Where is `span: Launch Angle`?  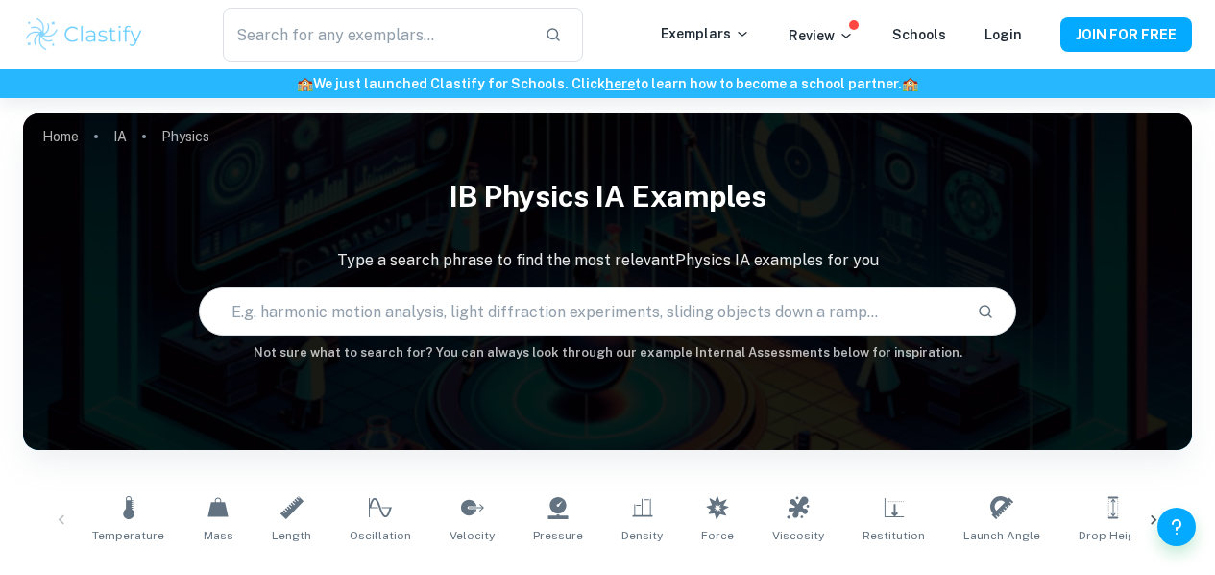
span: Launch Angle is located at coordinates (1002, 535).